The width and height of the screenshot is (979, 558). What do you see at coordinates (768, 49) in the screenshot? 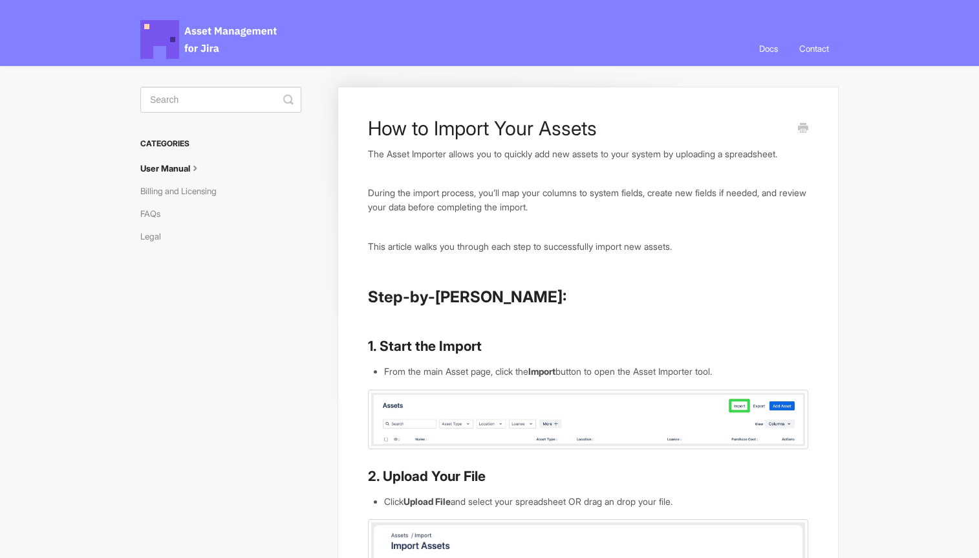
I see `a: Docs` at bounding box center [768, 49].